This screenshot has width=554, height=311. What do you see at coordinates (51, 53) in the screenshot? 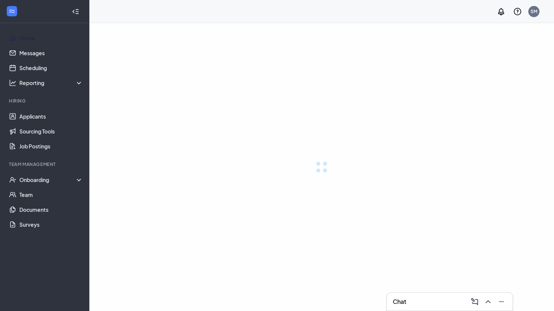
I see `a: Messages` at bounding box center [51, 53].